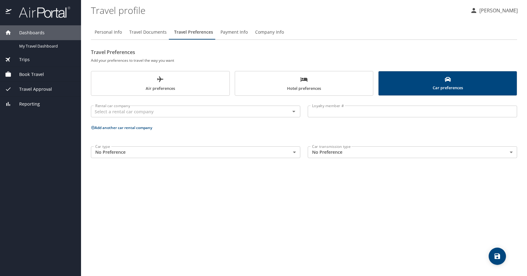 This screenshot has height=276, width=527. I want to click on h6: Add your preferences to travel the way you want, so click(304, 60).